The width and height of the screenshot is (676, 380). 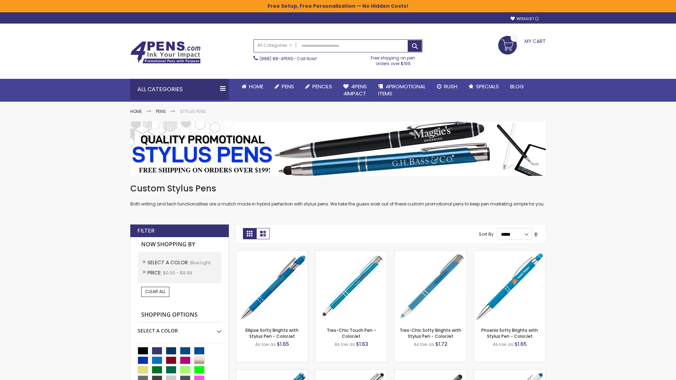 What do you see at coordinates (484, 87) in the screenshot?
I see `a: Specials` at bounding box center [484, 87].